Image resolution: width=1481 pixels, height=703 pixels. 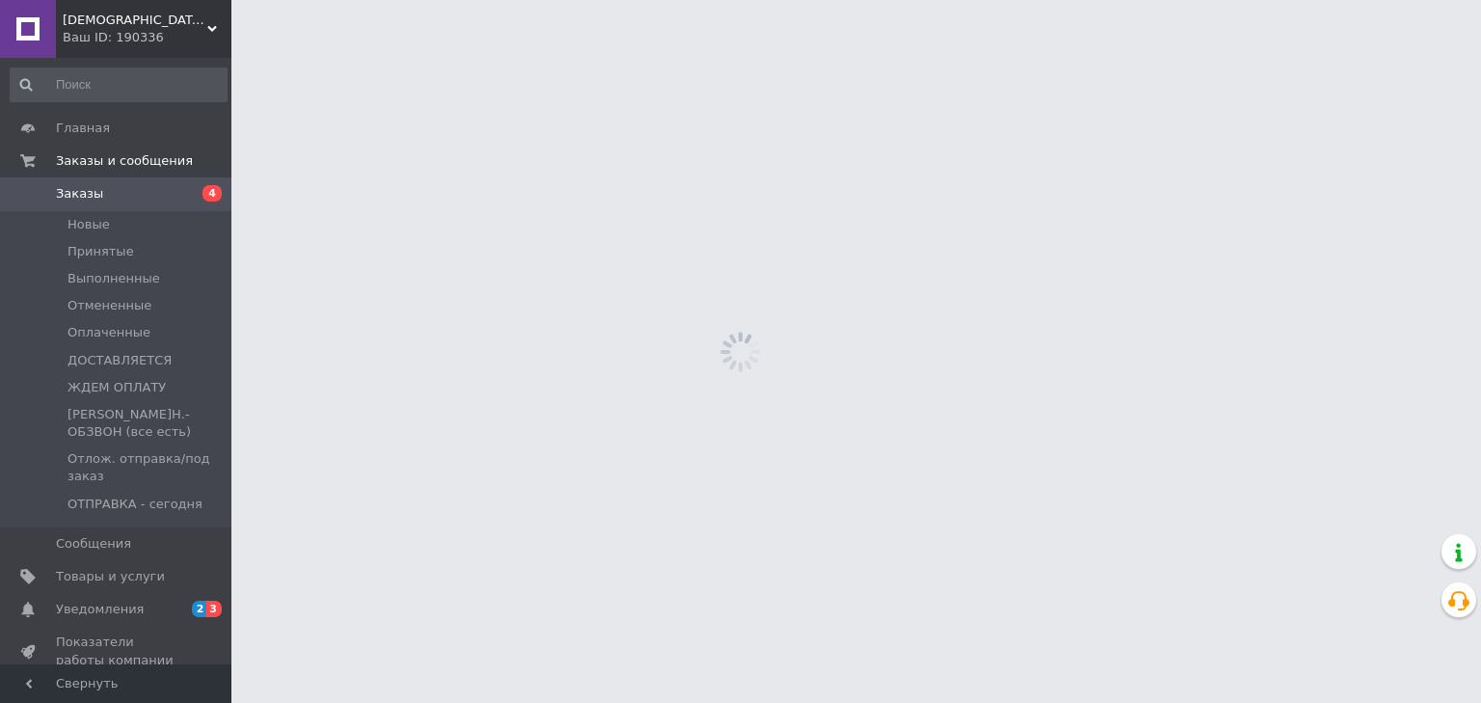 What do you see at coordinates (135, 504) in the screenshot?
I see `span: ОТПРАВКА - сегодня` at bounding box center [135, 504].